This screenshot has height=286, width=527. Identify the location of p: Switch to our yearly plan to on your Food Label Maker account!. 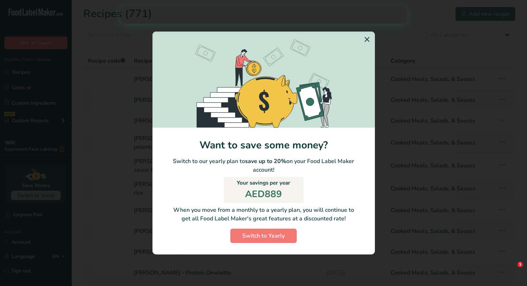
(264, 166).